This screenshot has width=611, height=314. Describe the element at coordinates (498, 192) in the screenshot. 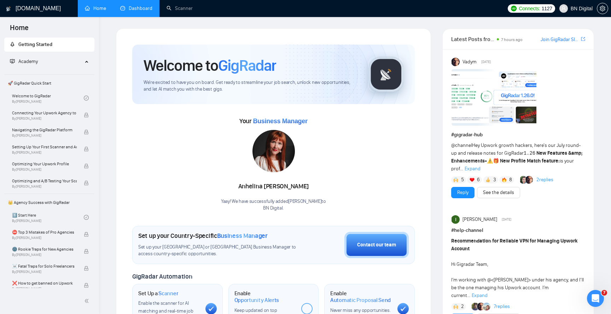

I see `button: See the details` at that location.